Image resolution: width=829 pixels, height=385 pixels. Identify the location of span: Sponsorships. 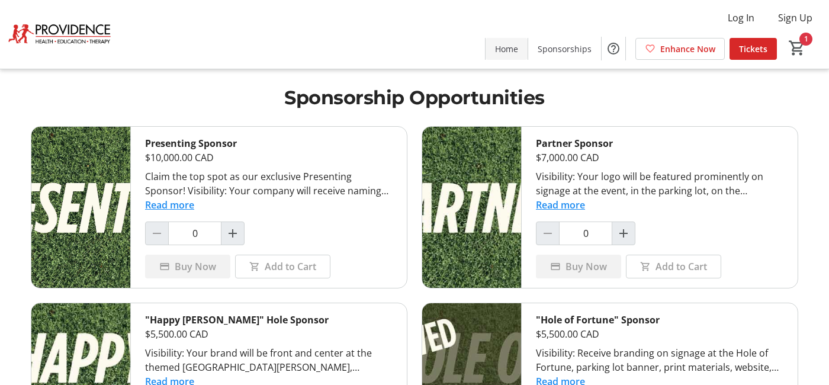
(564, 49).